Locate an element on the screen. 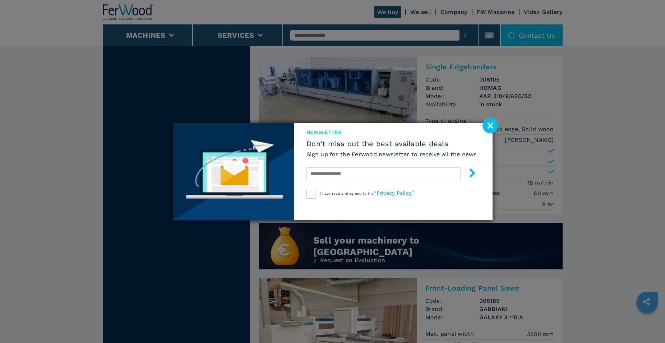 The height and width of the screenshot is (343, 665). img: Newsletter image is located at coordinates (234, 172).